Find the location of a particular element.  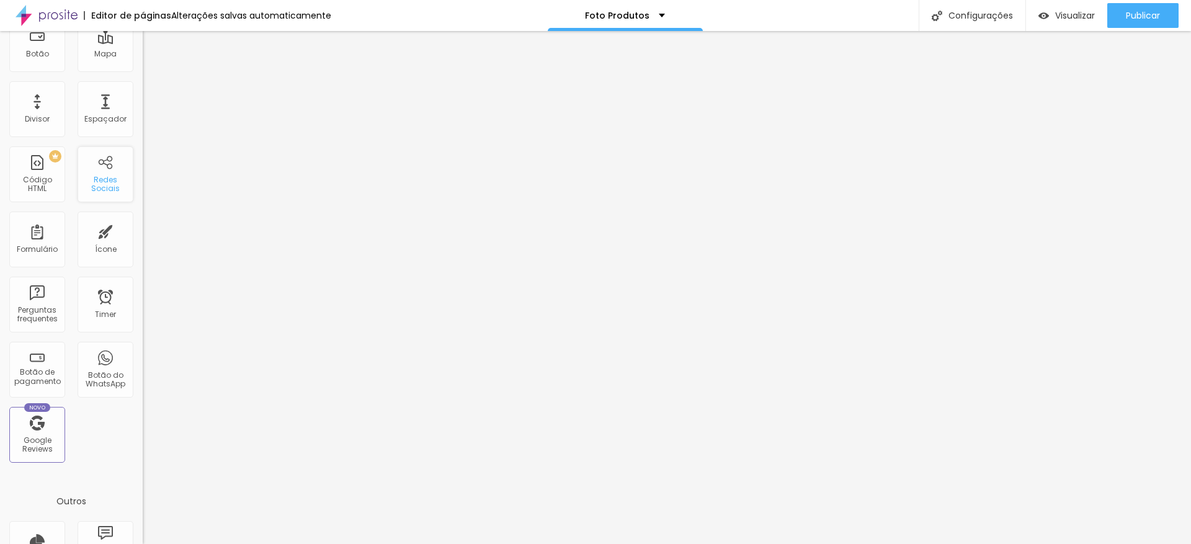

div: Novo is located at coordinates (37, 407).